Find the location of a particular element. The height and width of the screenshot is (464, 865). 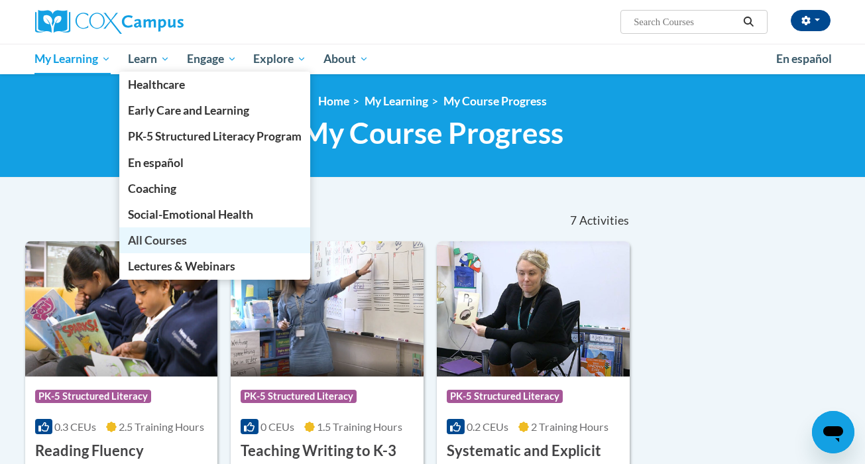

a: PK-5 Structured Literacy Program is located at coordinates (215, 136).